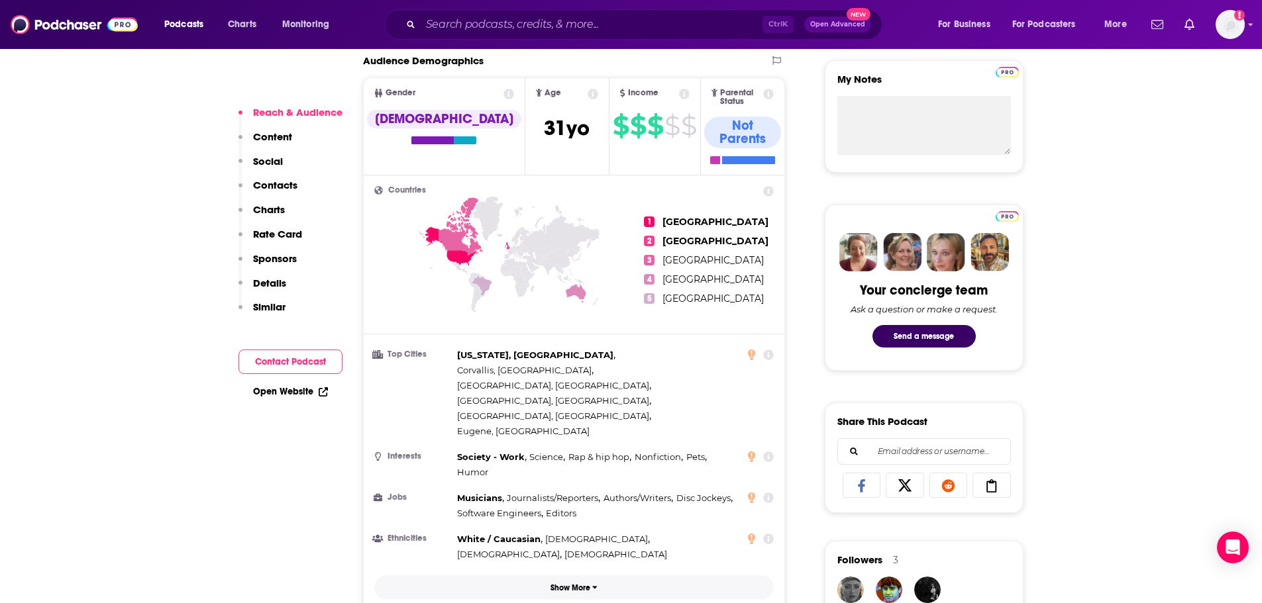 The image size is (1262, 603). What do you see at coordinates (242, 25) in the screenshot?
I see `span: Charts` at bounding box center [242, 25].